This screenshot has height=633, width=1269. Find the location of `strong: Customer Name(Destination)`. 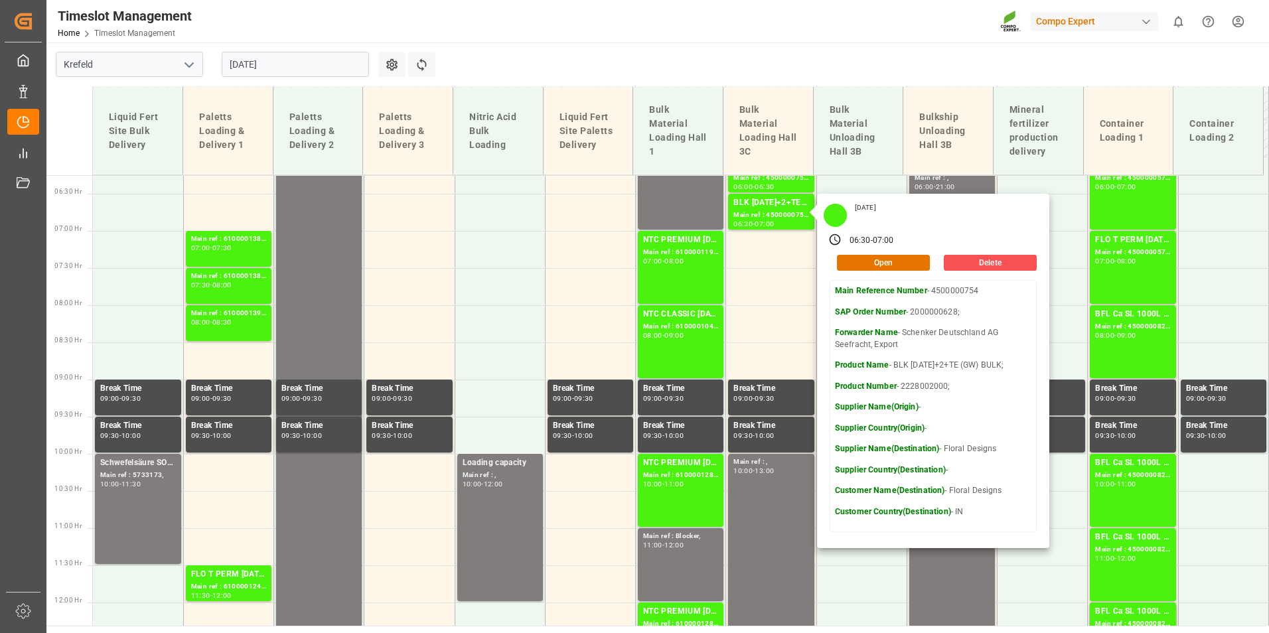

strong: Customer Name(Destination) is located at coordinates (889, 490).